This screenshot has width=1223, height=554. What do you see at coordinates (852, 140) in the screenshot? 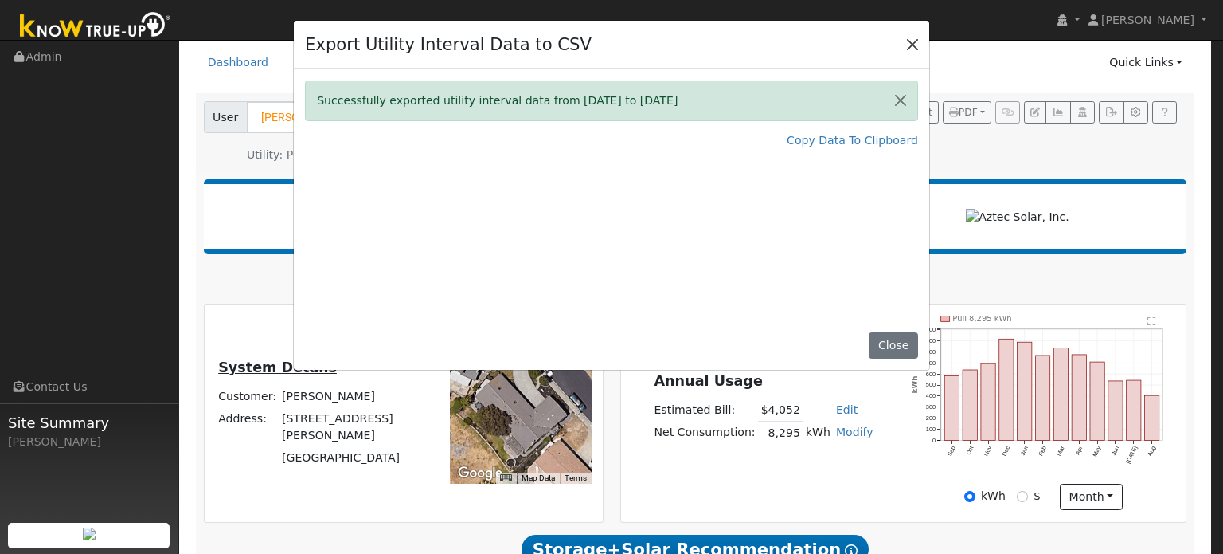
I see `a: Copy Data To Clipboard` at bounding box center [852, 140].